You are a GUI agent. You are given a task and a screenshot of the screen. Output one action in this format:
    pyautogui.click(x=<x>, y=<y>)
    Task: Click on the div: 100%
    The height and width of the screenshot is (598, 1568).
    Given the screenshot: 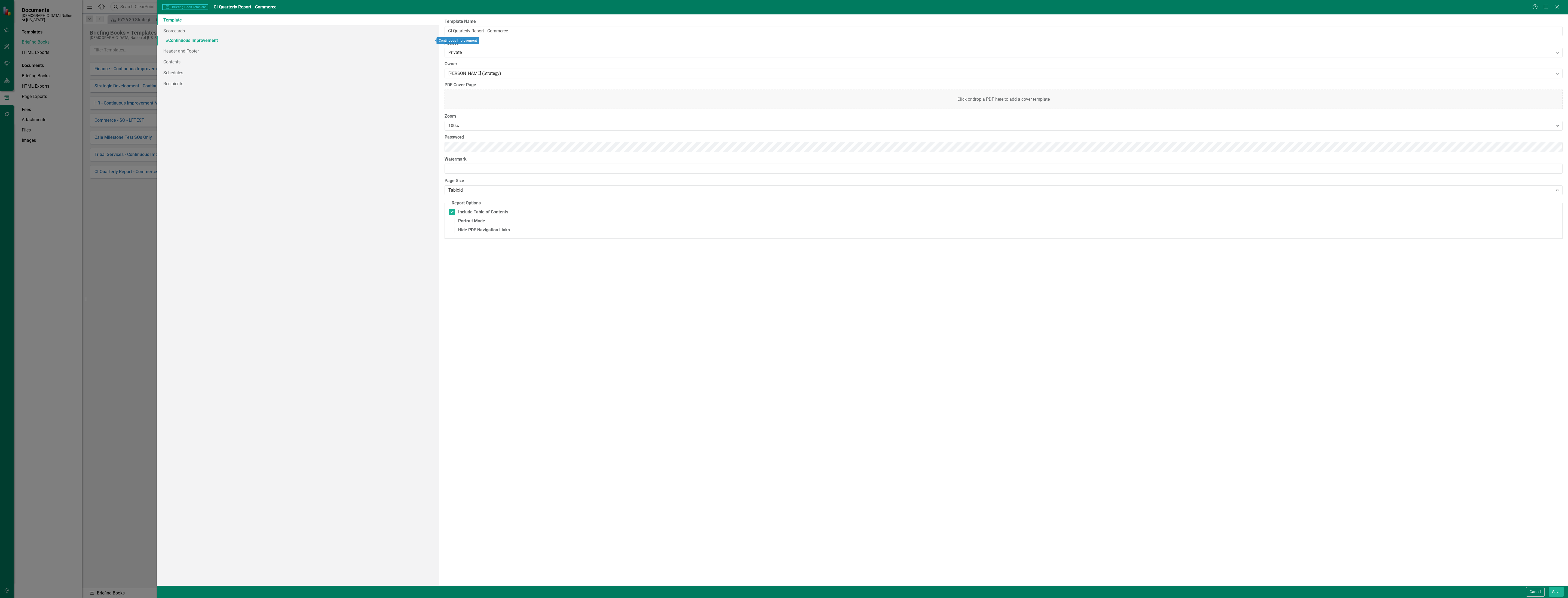 What is the action you would take?
    pyautogui.click(x=1001, y=126)
    